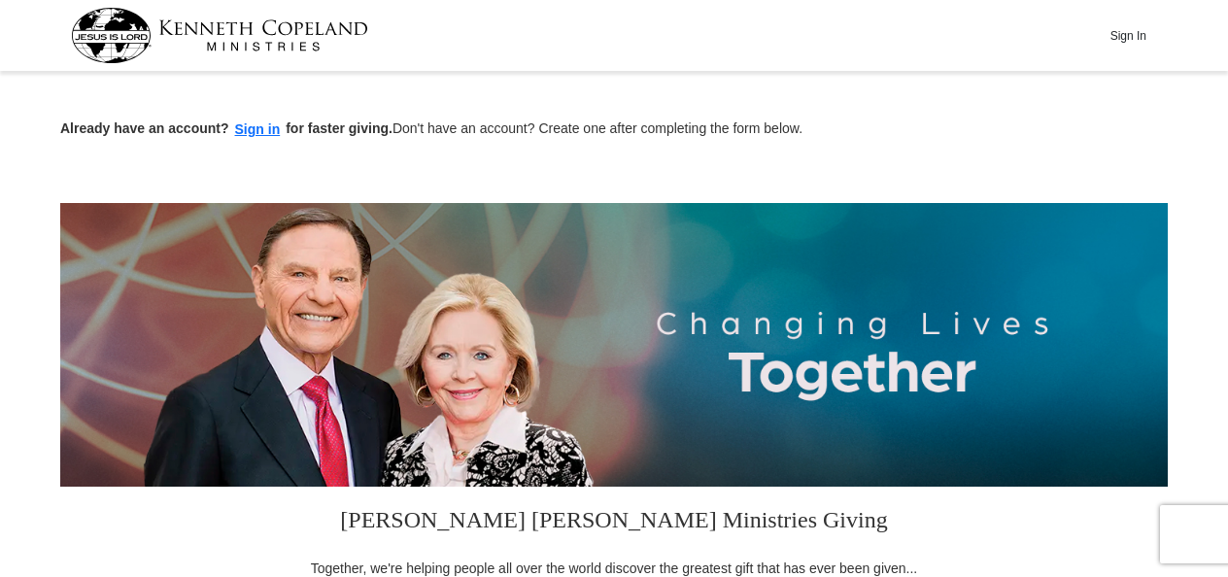 This screenshot has height=577, width=1228. What do you see at coordinates (226, 128) in the screenshot?
I see `strong: Already have an account? for faster giving.` at bounding box center [226, 128].